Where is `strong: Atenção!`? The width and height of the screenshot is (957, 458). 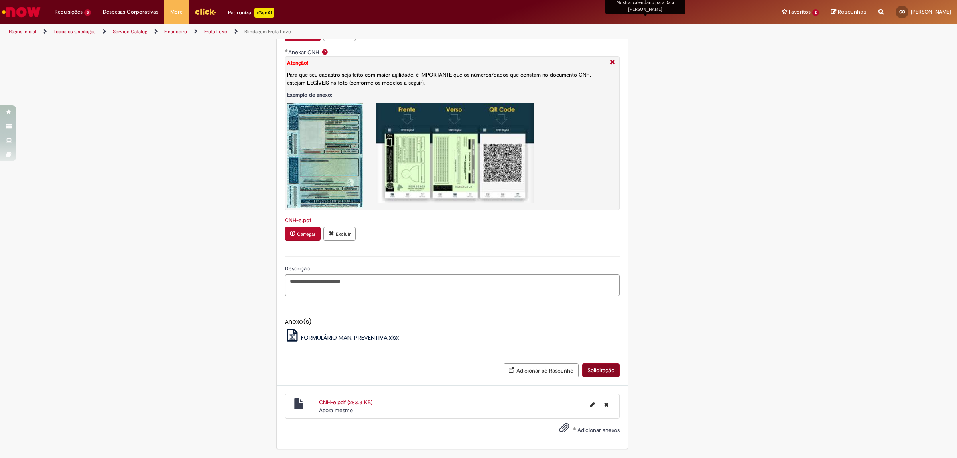
strong: Atenção! is located at coordinates (298, 63).